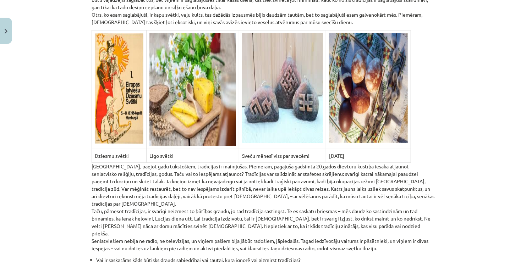 Image resolution: width=526 pixels, height=262 pixels. Describe the element at coordinates (6, 31) in the screenshot. I see `img: icon-close-lesson-0947bae3869378f0d4975bcd49f059093ad1ed9edebbc8119c70593378902aed.svg` at that location.